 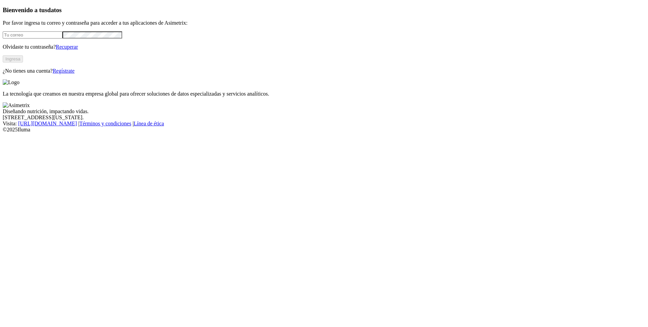 I want to click on img: Asimetrix, so click(x=16, y=105).